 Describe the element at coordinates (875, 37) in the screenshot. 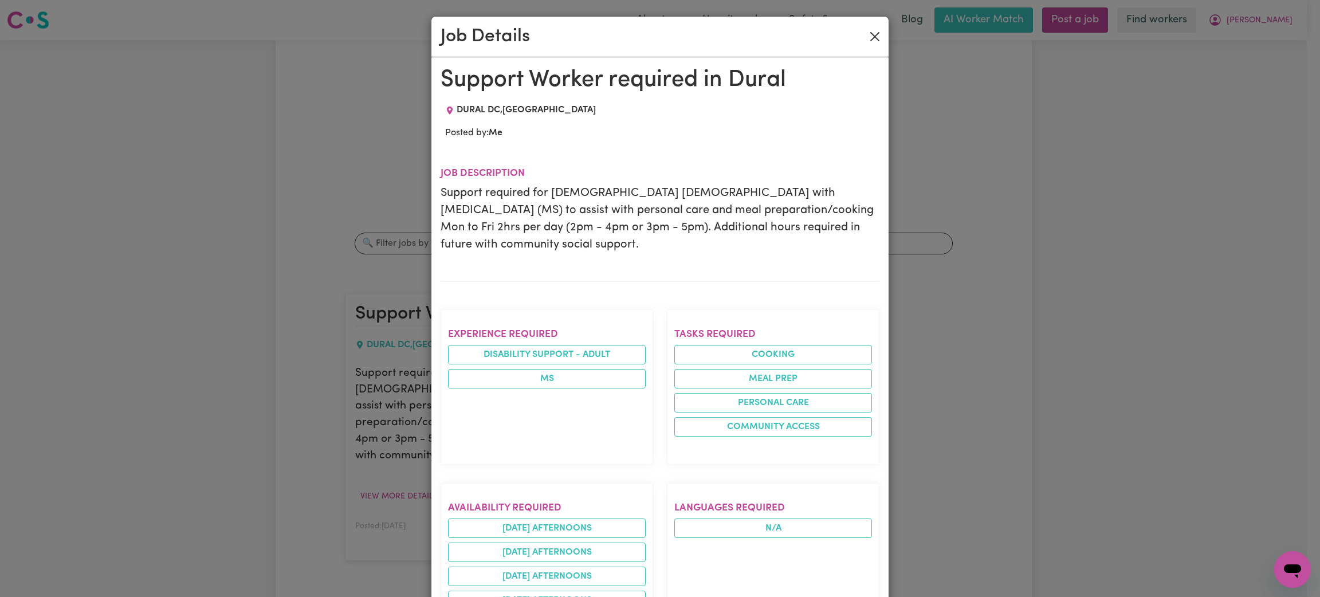

I see `button: Close` at that location.